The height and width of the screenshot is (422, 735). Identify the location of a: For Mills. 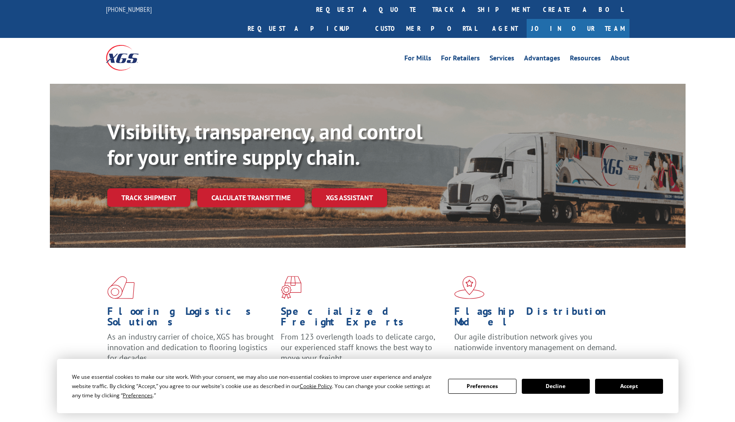
(417, 60).